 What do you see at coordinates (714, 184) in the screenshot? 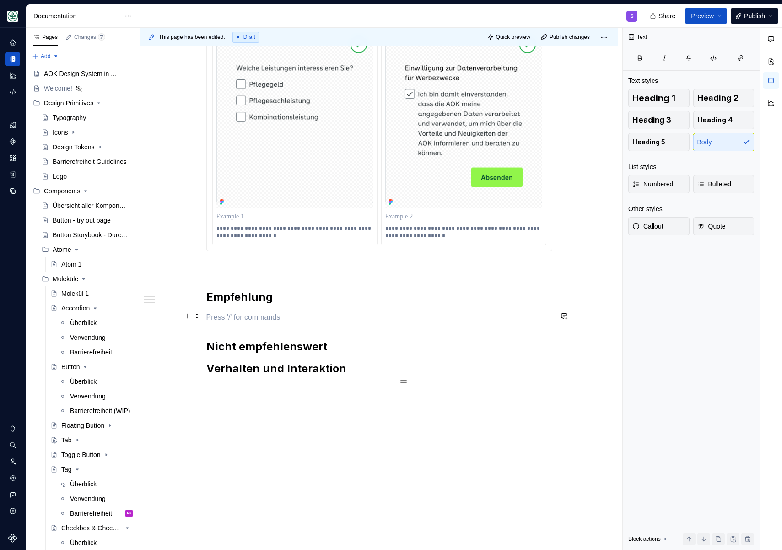
I see `span: Bulleted` at bounding box center [714, 184].